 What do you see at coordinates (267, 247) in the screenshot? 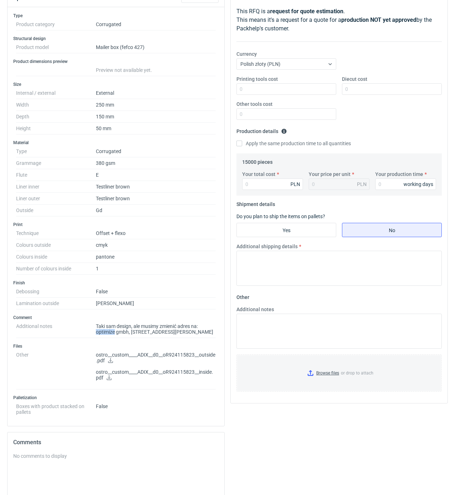
I see `label: Additional shipping details` at bounding box center [267, 247].